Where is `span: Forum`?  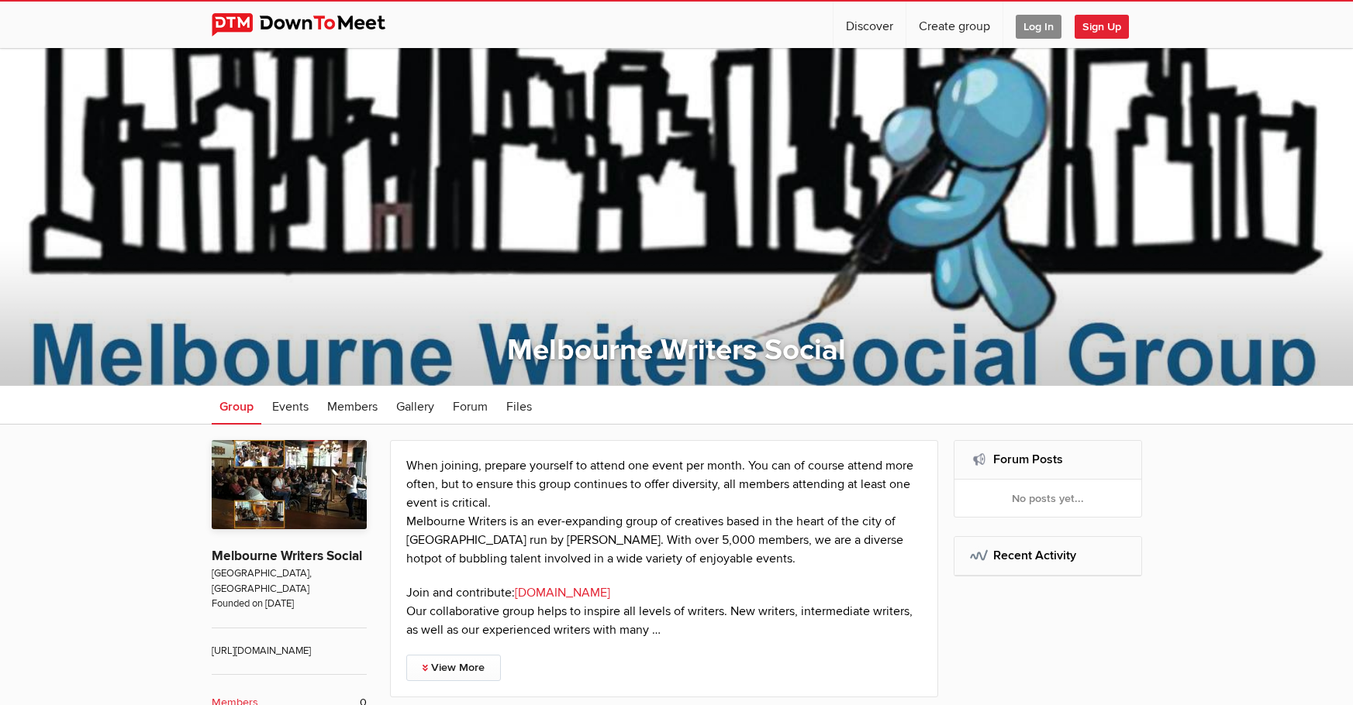 span: Forum is located at coordinates (470, 407).